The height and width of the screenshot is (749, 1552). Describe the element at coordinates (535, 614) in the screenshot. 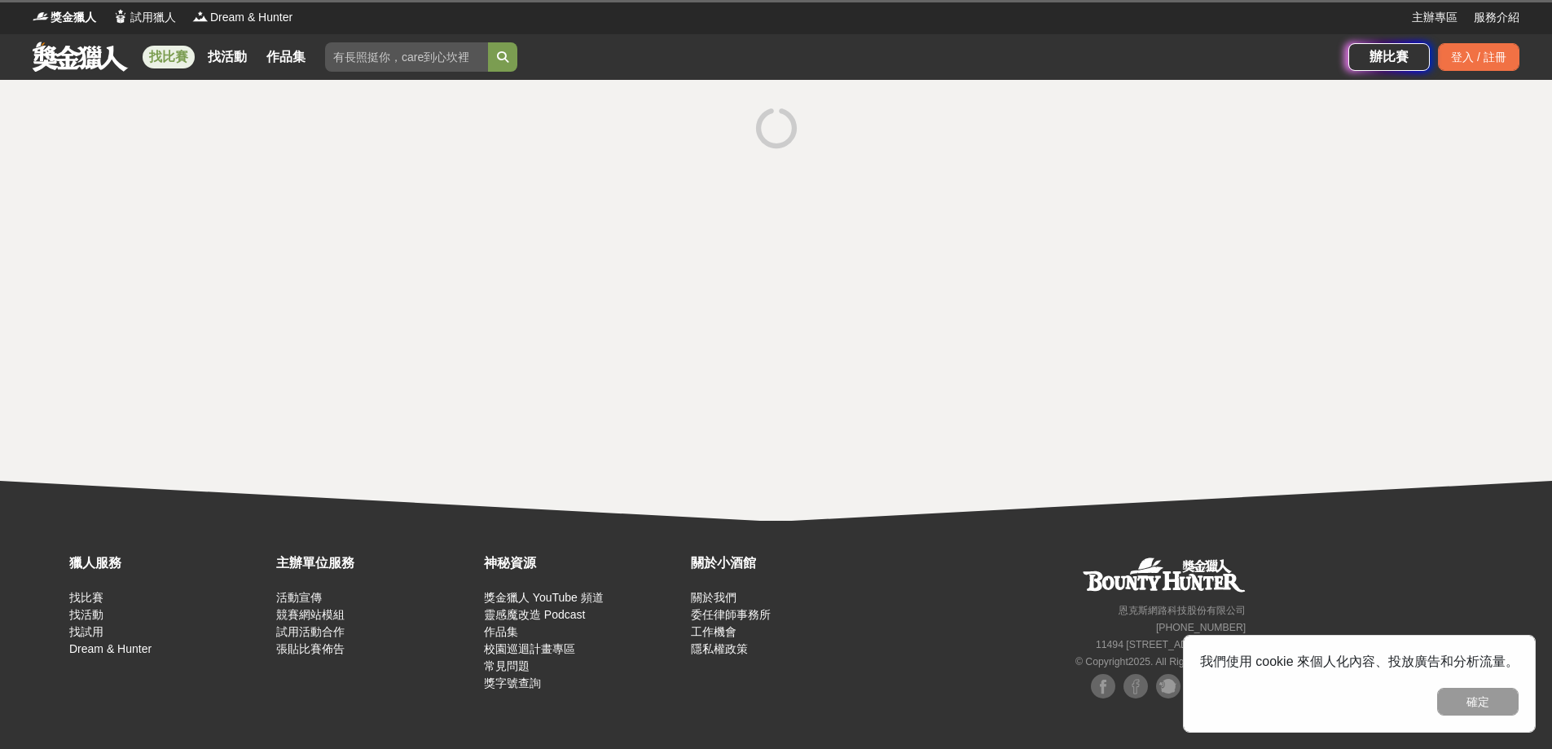

I see `a: 靈感魔改造 Podcast` at that location.